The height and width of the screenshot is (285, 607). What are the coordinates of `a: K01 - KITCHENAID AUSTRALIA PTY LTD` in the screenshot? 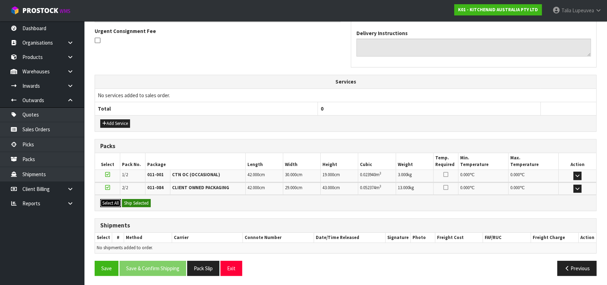 It's located at (498, 10).